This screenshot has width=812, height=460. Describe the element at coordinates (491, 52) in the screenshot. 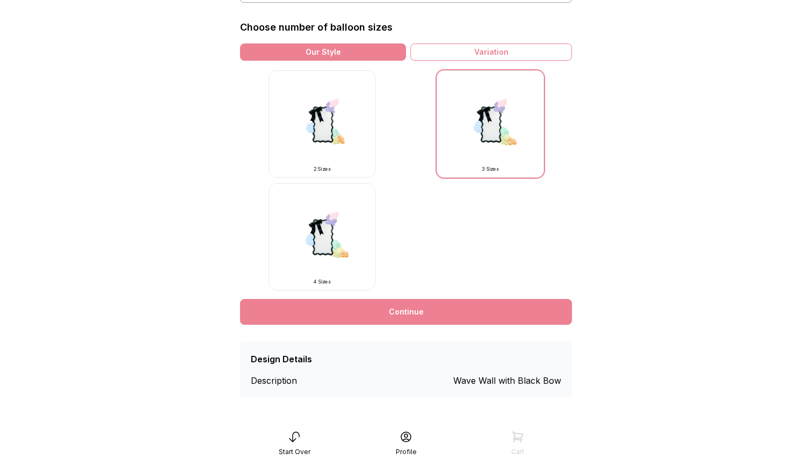

I see `div: Variation` at that location.